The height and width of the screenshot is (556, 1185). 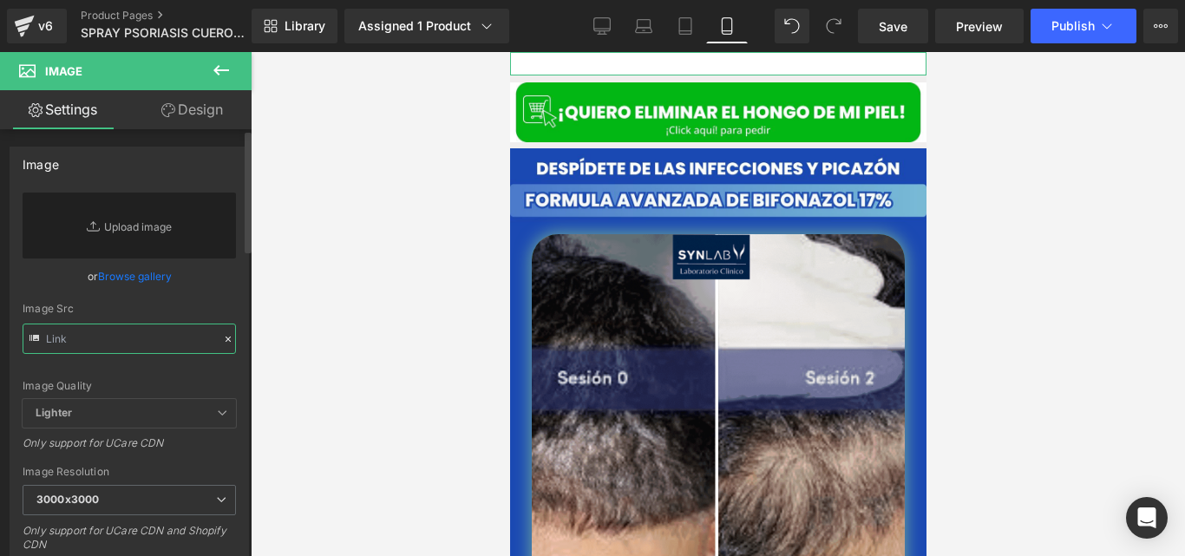 I want to click on button: Redo, so click(x=834, y=26).